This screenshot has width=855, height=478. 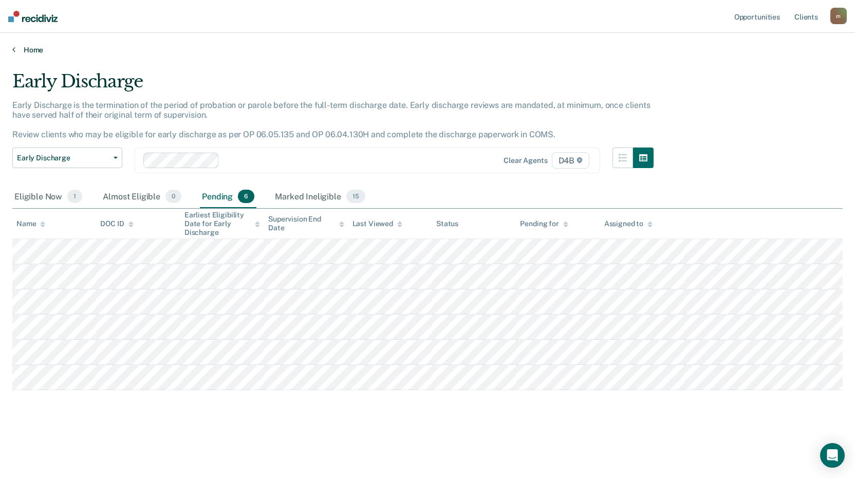 What do you see at coordinates (33, 16) in the screenshot?
I see `img: Recidiviz` at bounding box center [33, 16].